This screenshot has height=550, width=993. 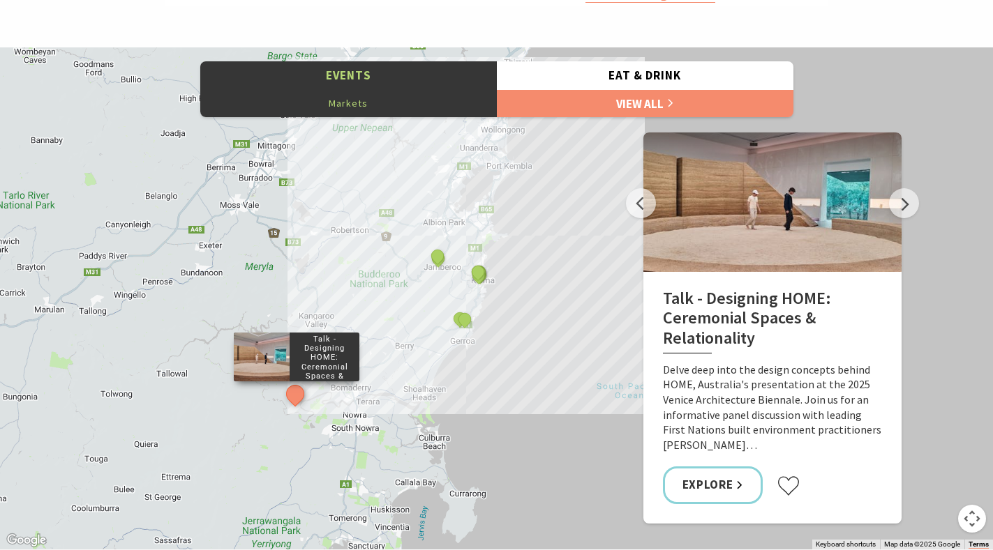 I want to click on button: Previous, so click(x=640, y=203).